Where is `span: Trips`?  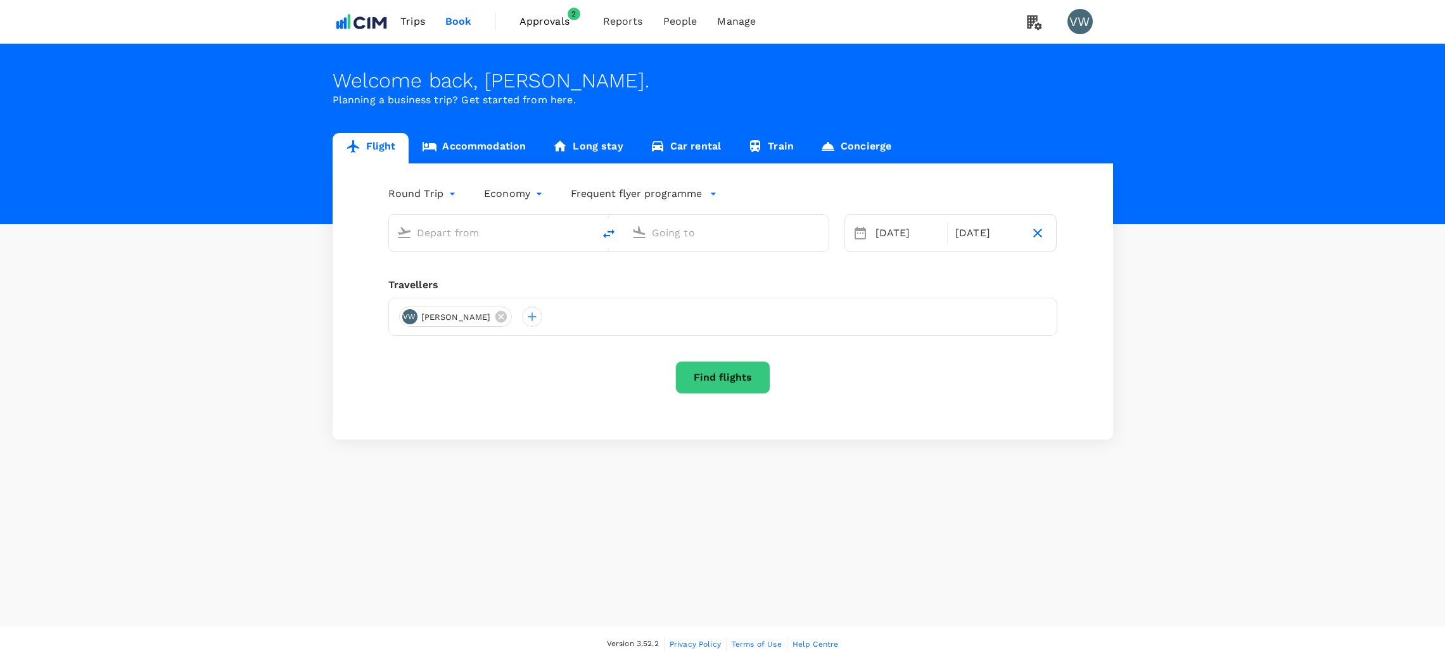 span: Trips is located at coordinates (412, 22).